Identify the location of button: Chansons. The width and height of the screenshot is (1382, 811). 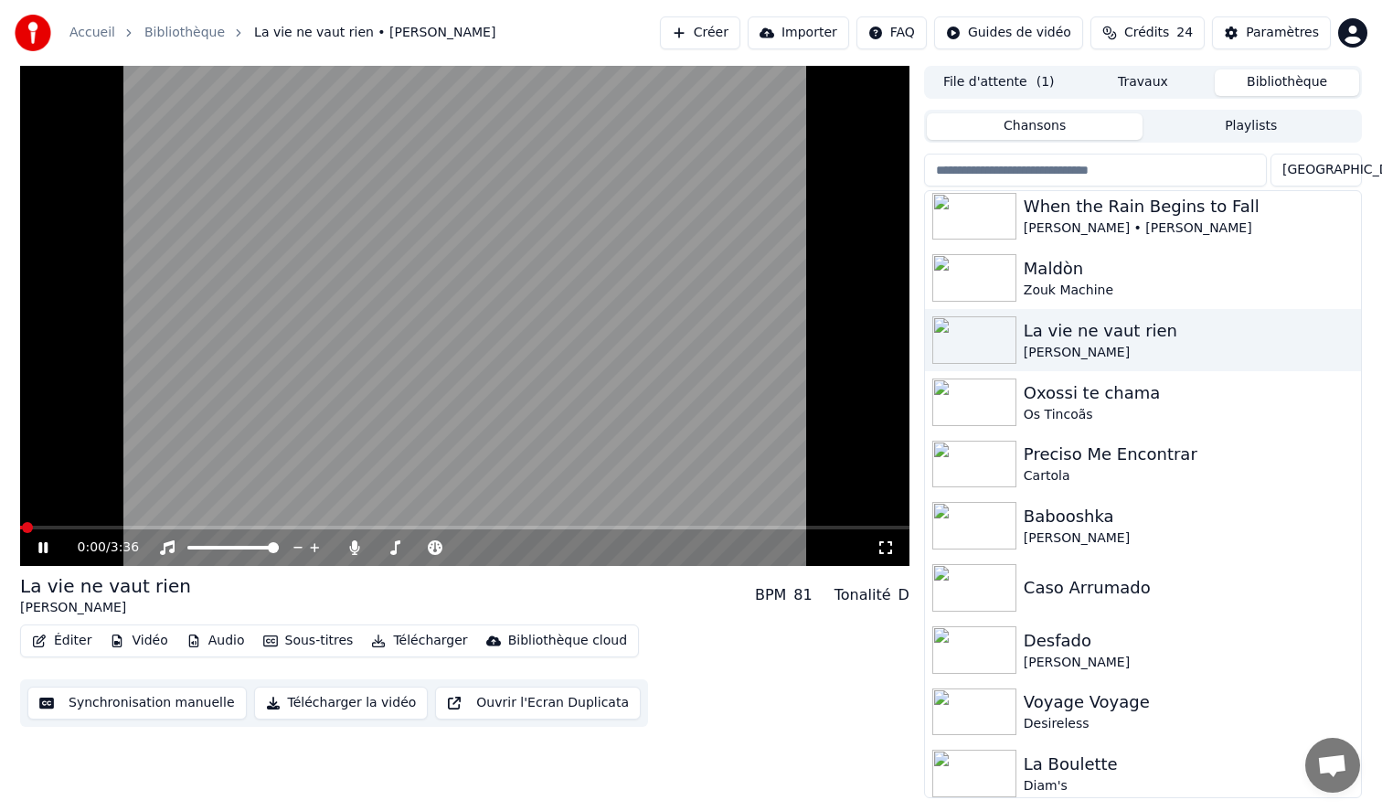
(1035, 126).